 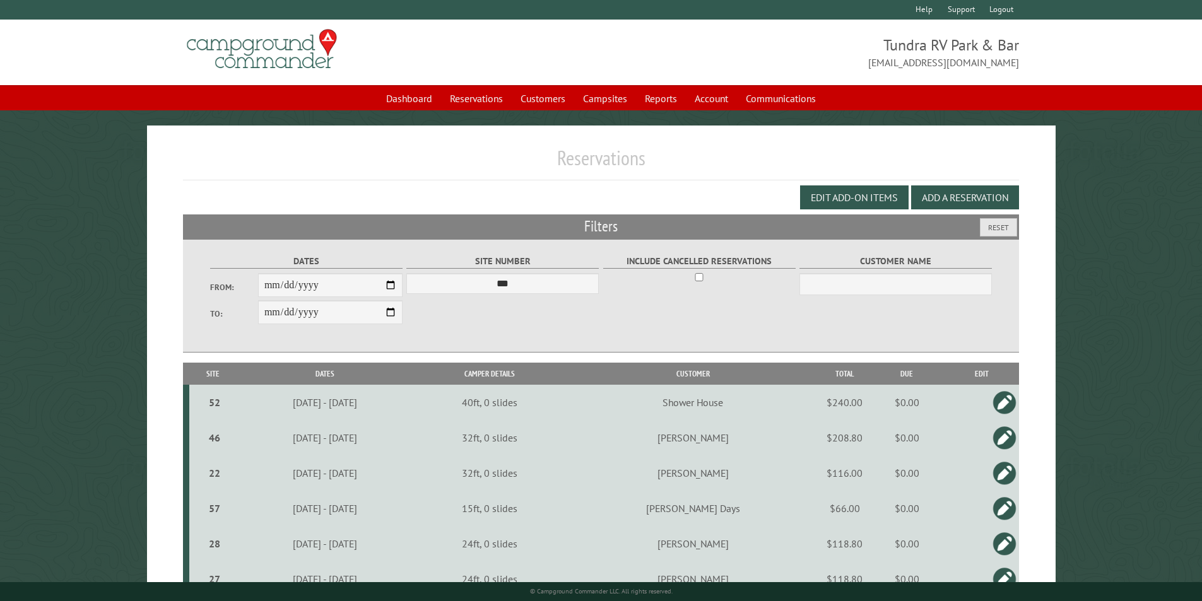 What do you see at coordinates (845, 374) in the screenshot?
I see `th: Total` at bounding box center [845, 374].